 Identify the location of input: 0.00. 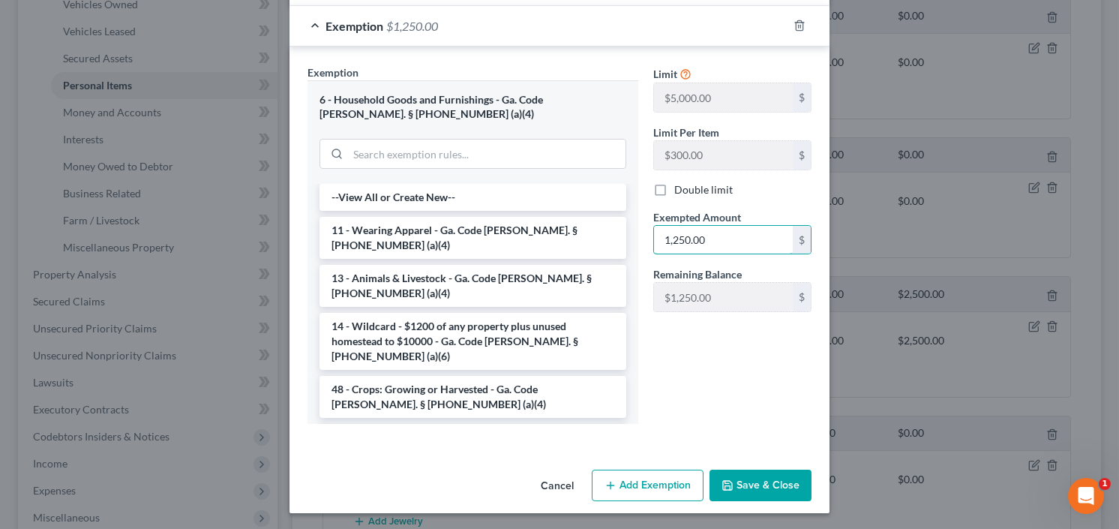
(723, 240).